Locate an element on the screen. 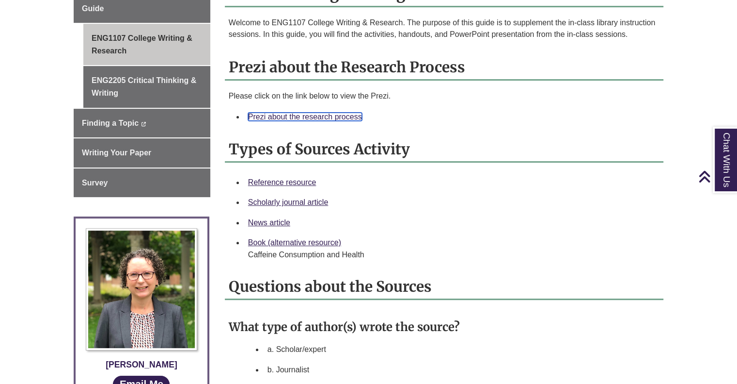 This screenshot has height=384, width=737. span: Finding a Topic is located at coordinates (110, 123).